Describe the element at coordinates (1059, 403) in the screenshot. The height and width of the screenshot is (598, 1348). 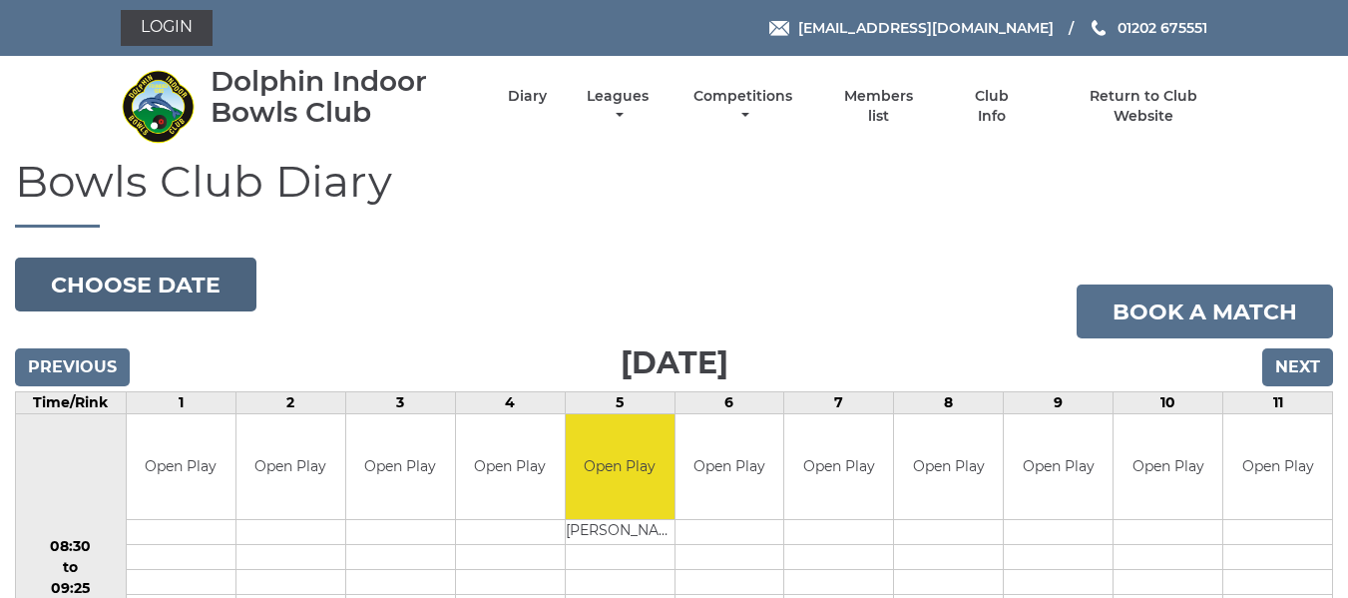
I see `td: 9` at that location.